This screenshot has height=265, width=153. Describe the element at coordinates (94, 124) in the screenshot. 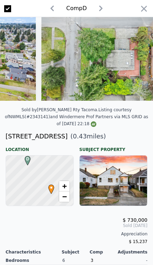

I see `img: NWMLS Logo` at that location.